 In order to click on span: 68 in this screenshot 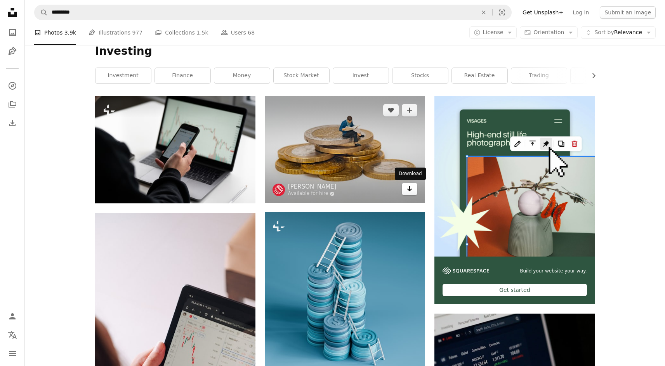, I will do `click(251, 33)`.